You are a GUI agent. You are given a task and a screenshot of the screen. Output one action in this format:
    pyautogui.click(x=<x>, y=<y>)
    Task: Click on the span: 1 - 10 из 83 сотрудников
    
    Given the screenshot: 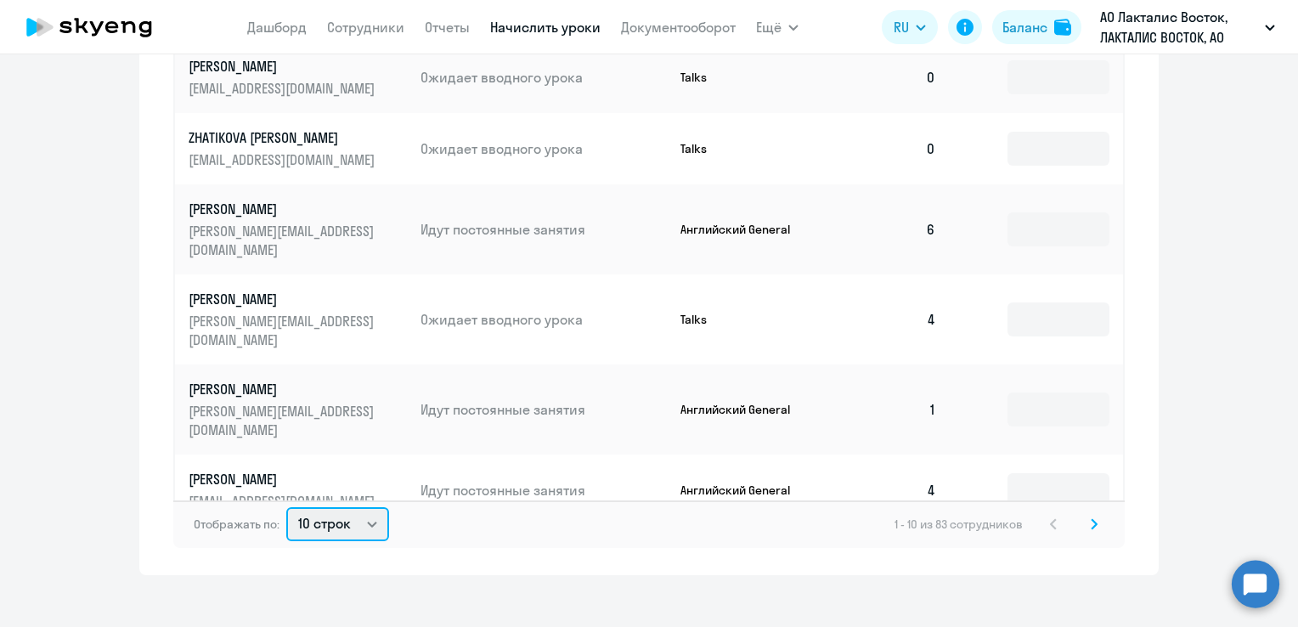 What is the action you would take?
    pyautogui.click(x=958, y=524)
    